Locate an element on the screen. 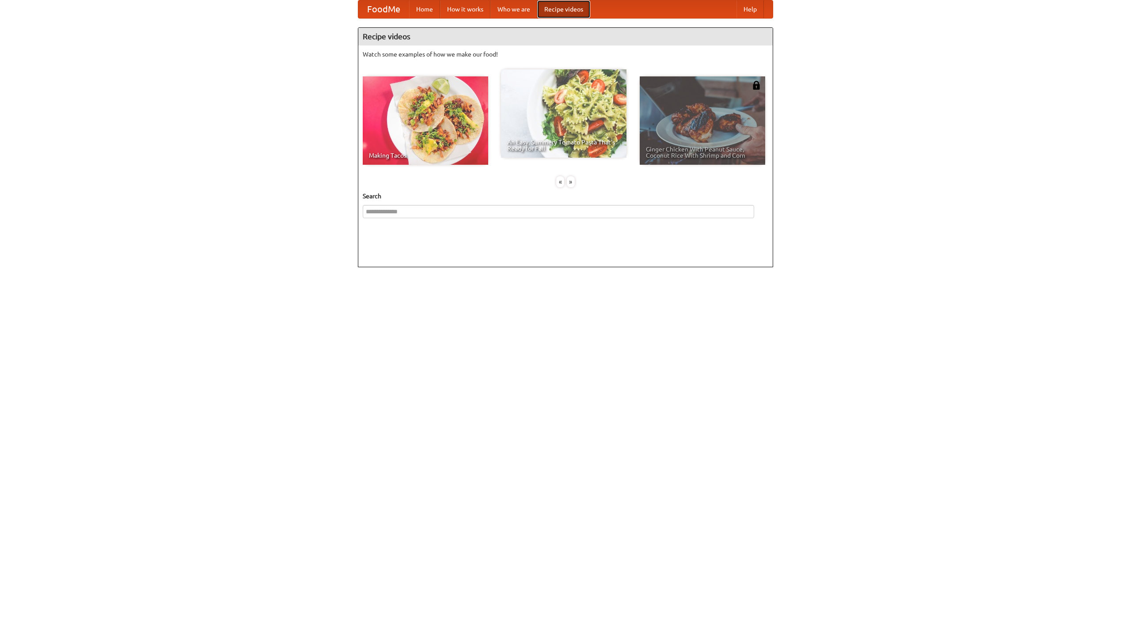 The height and width of the screenshot is (625, 1131). p: Watch some examples of how we make our food! is located at coordinates (565, 54).